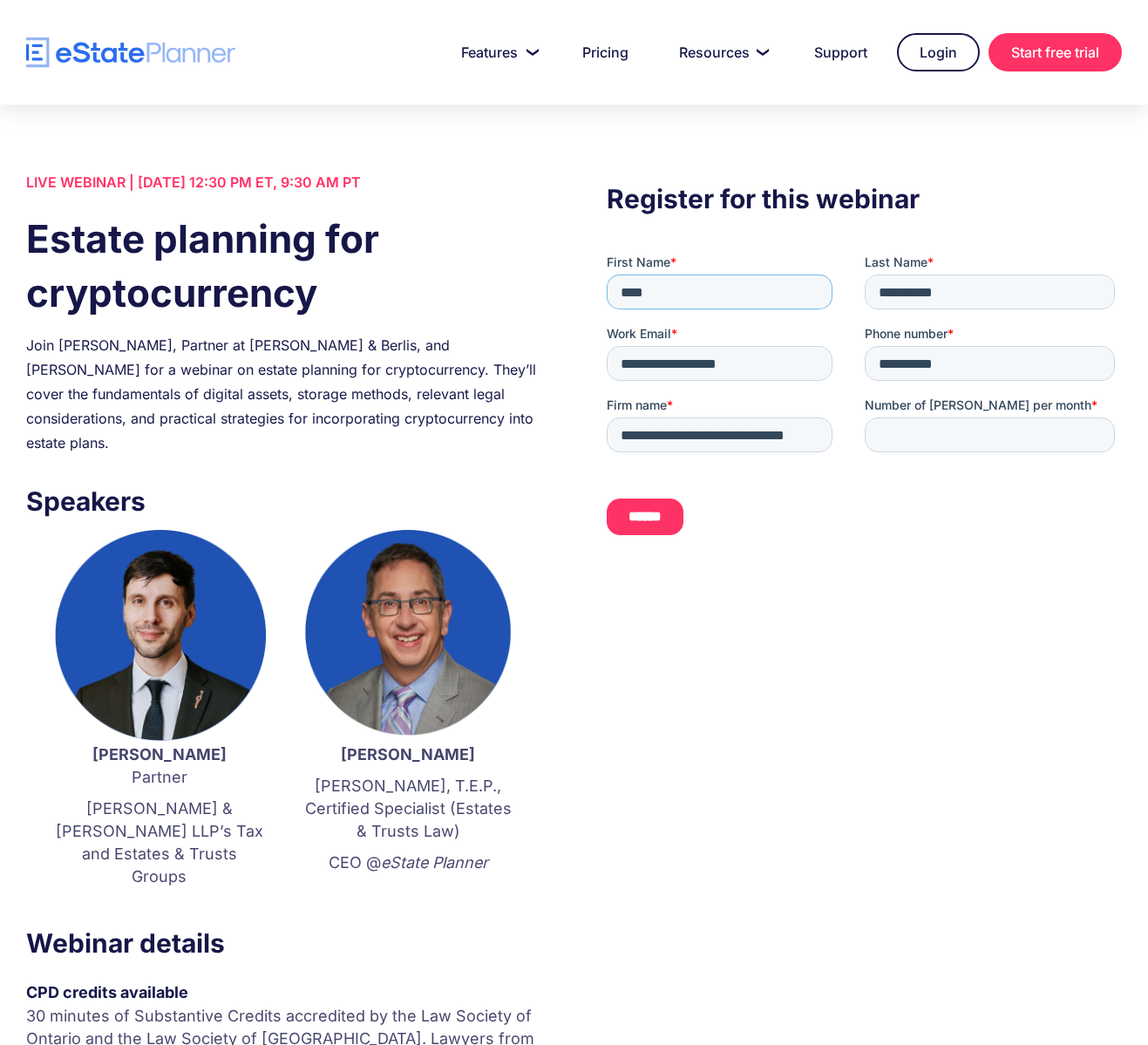 The image size is (1148, 1045). What do you see at coordinates (284, 501) in the screenshot?
I see `h3: Speakers` at bounding box center [284, 501].